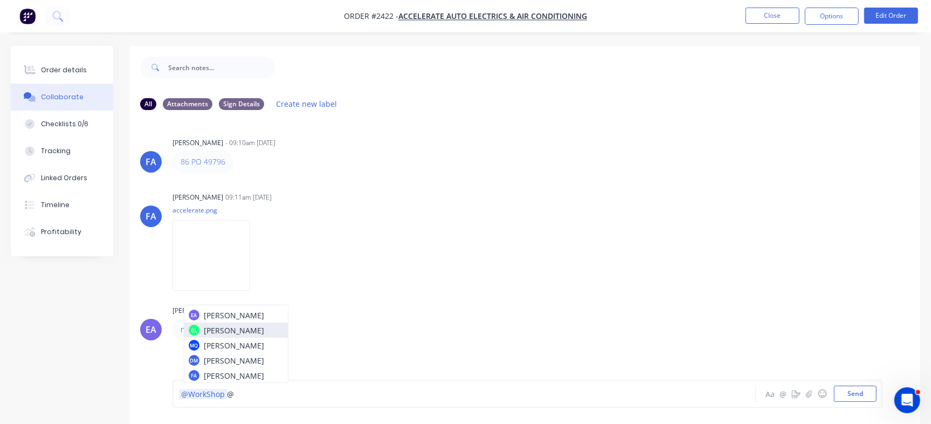  Describe the element at coordinates (773, 16) in the screenshot. I see `button: Close` at that location.